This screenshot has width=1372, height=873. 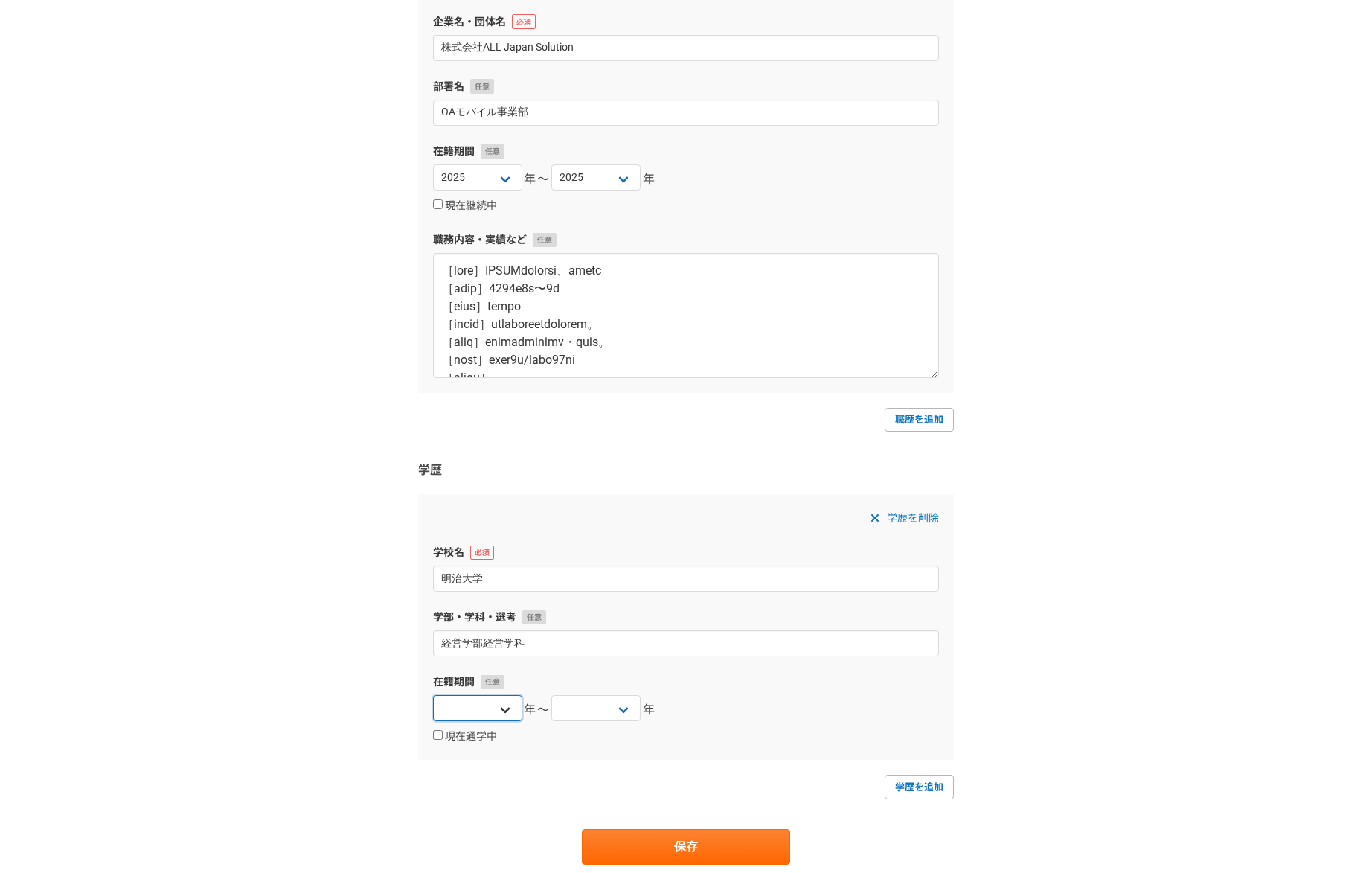 I want to click on input: 開発2部, so click(x=686, y=112).